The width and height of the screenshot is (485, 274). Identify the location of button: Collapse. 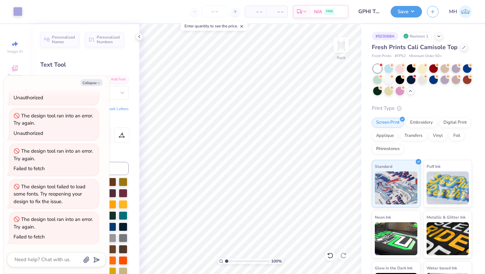
(91, 83).